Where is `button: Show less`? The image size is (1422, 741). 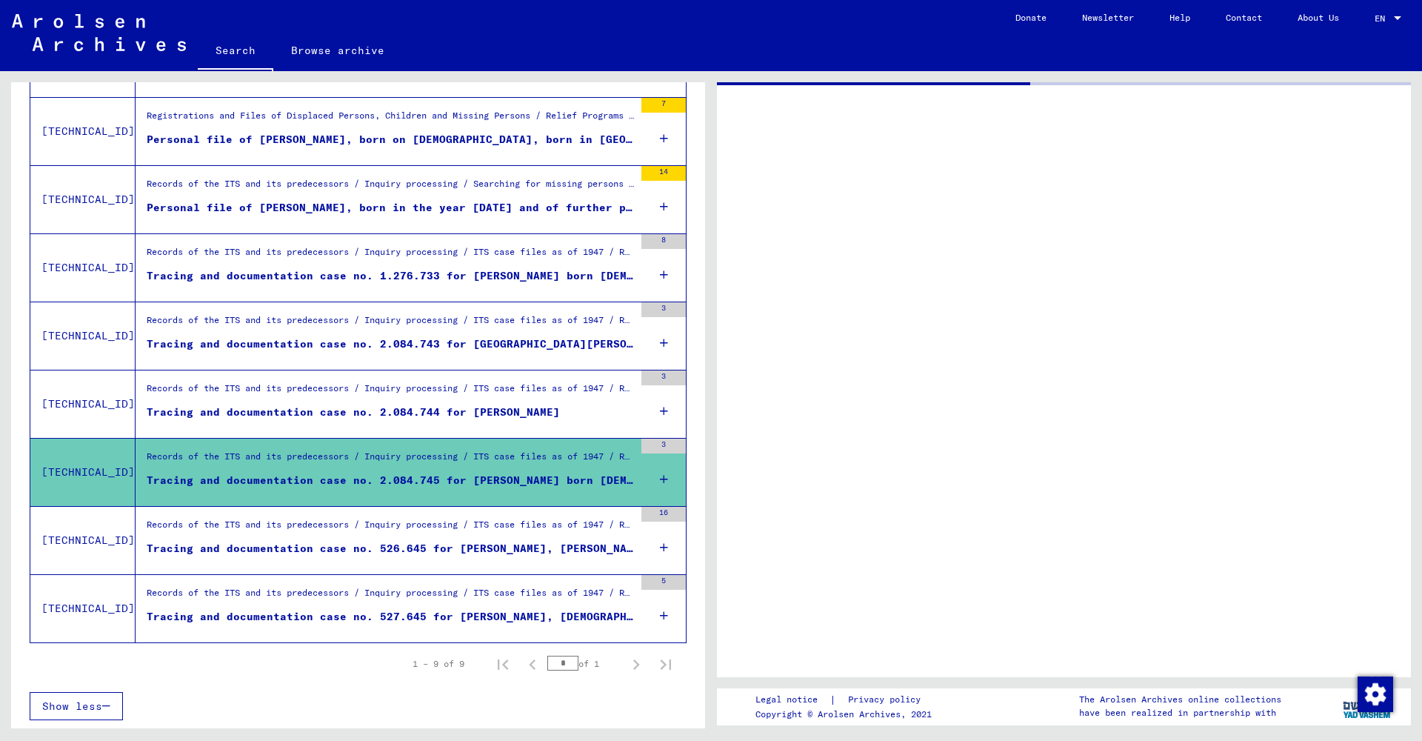 button: Show less is located at coordinates (76, 706).